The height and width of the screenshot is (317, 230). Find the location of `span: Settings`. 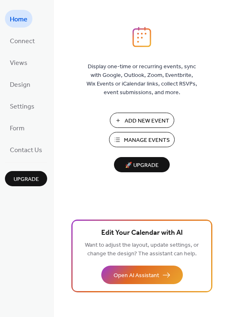

span: Settings is located at coordinates (22, 106).